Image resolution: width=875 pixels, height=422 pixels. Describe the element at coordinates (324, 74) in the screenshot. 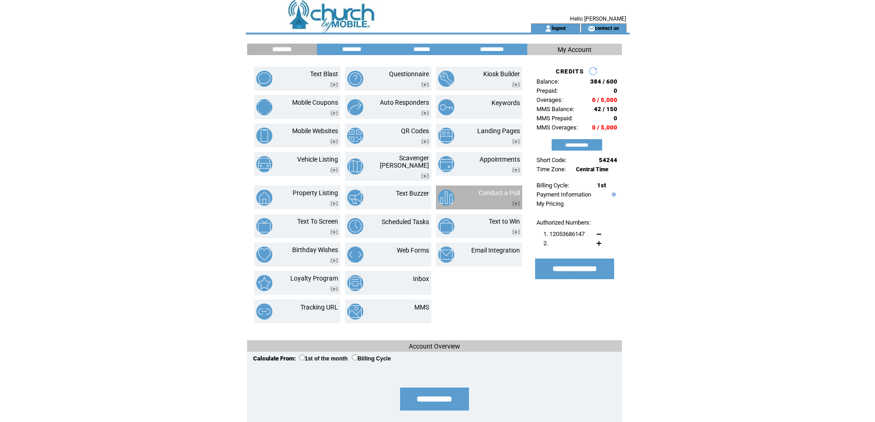

I see `a: Text Blast` at that location.